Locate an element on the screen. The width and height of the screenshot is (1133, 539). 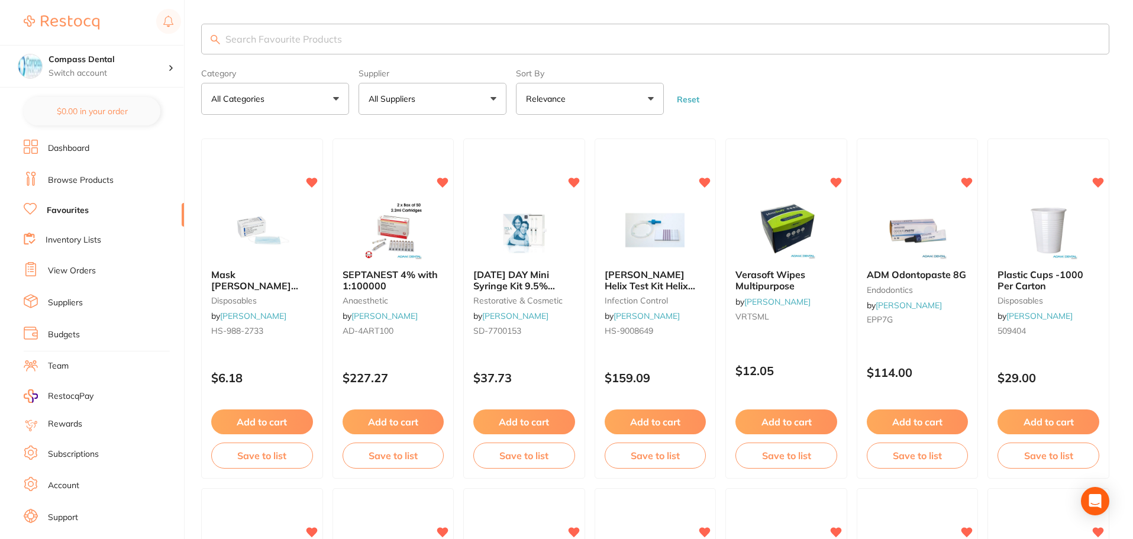
a: Support is located at coordinates (63, 518).